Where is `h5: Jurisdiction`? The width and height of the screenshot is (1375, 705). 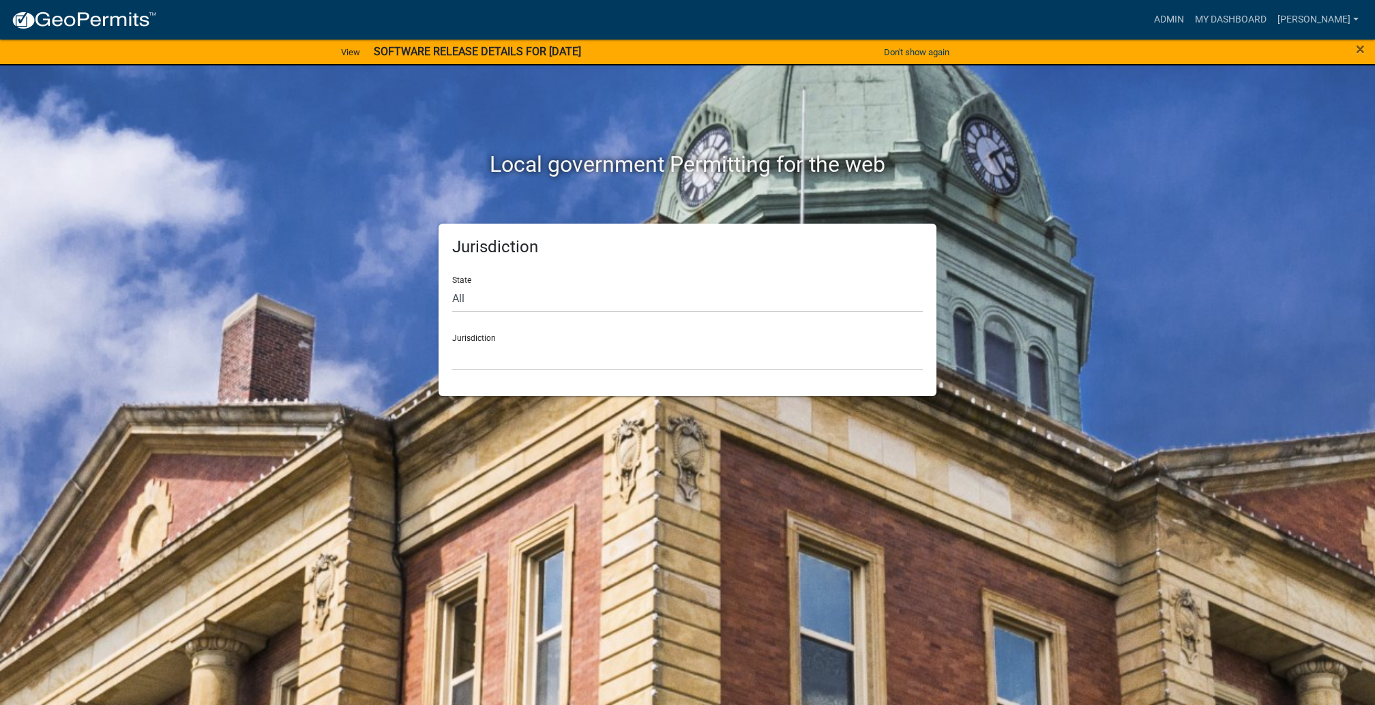 h5: Jurisdiction is located at coordinates (688, 247).